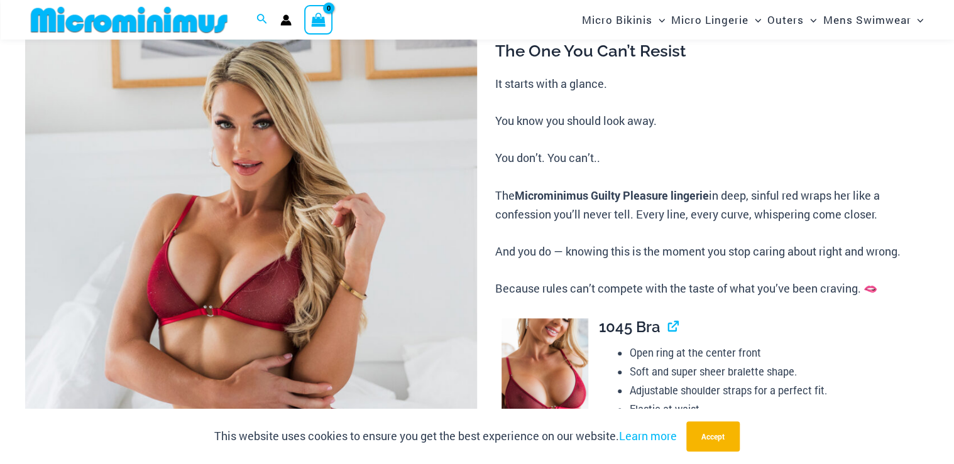  Describe the element at coordinates (545, 383) in the screenshot. I see `img: Guilty Pleasures Red 1045 Bra` at that location.